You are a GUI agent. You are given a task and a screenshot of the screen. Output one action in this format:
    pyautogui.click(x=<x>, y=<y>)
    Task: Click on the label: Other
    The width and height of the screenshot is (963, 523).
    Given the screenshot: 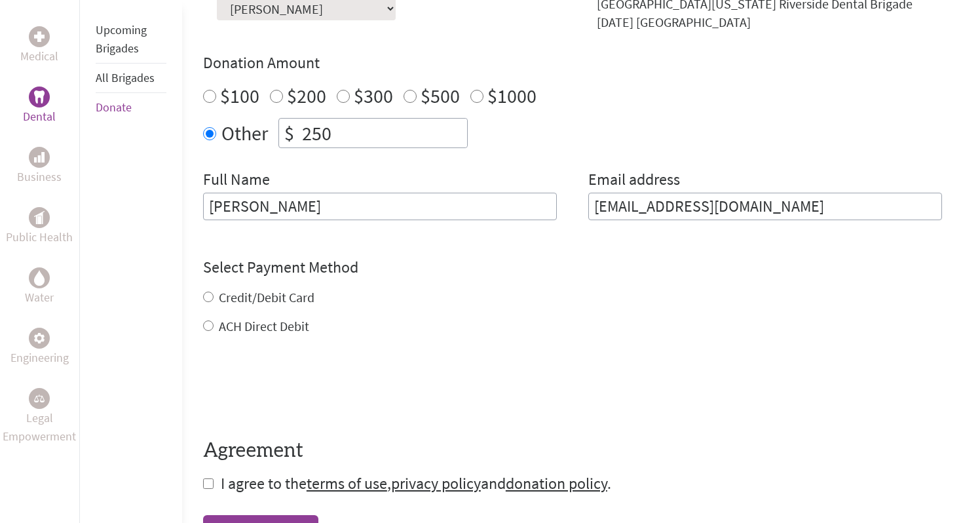 What is the action you would take?
    pyautogui.click(x=244, y=133)
    